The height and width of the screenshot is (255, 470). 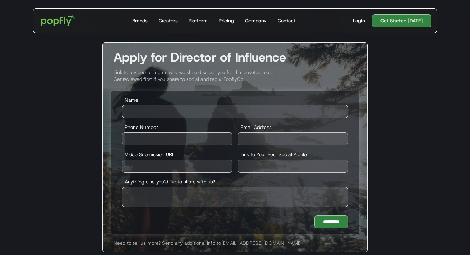 What do you see at coordinates (256, 21) in the screenshot?
I see `a: Company` at bounding box center [256, 21].